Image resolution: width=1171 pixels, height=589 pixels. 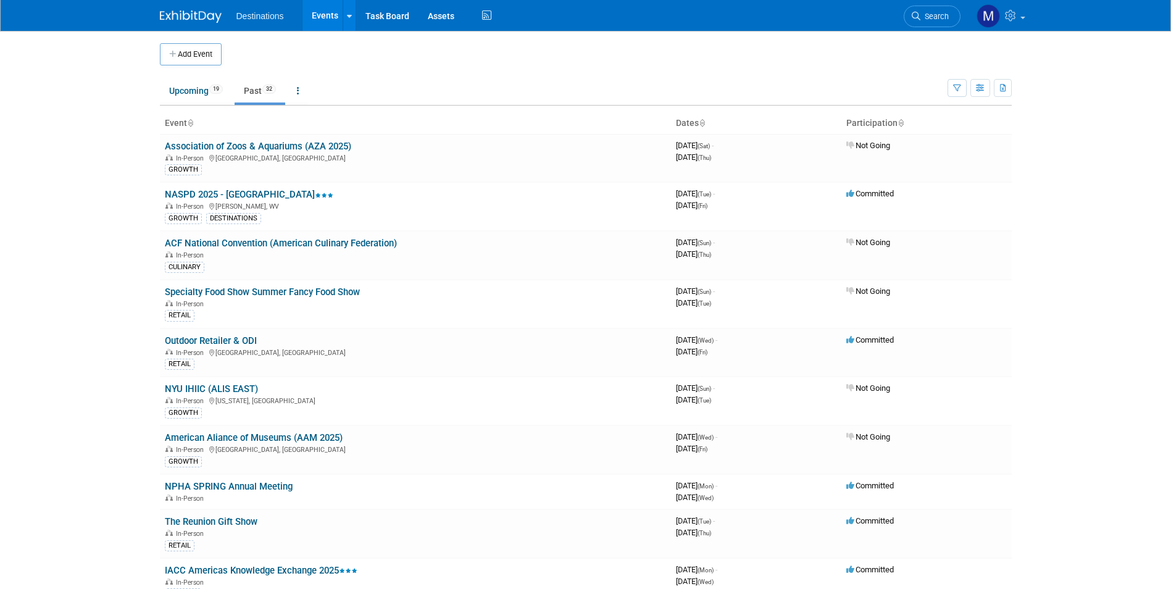 What do you see at coordinates (281, 243) in the screenshot?
I see `a: ACF National Convention (American Culinary Federation)` at bounding box center [281, 243].